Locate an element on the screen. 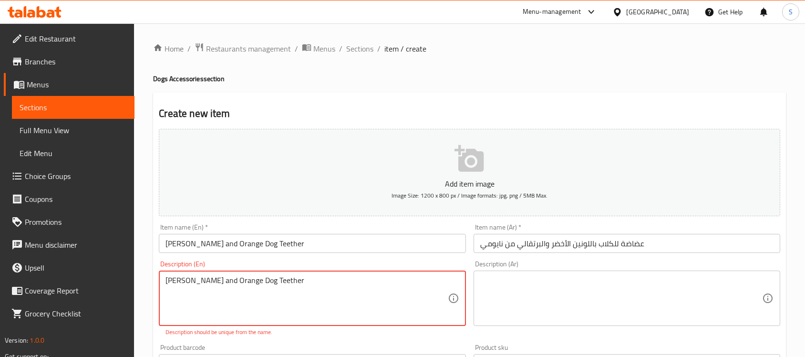 The width and height of the screenshot is (805, 357). span: item / create is located at coordinates (405, 49).